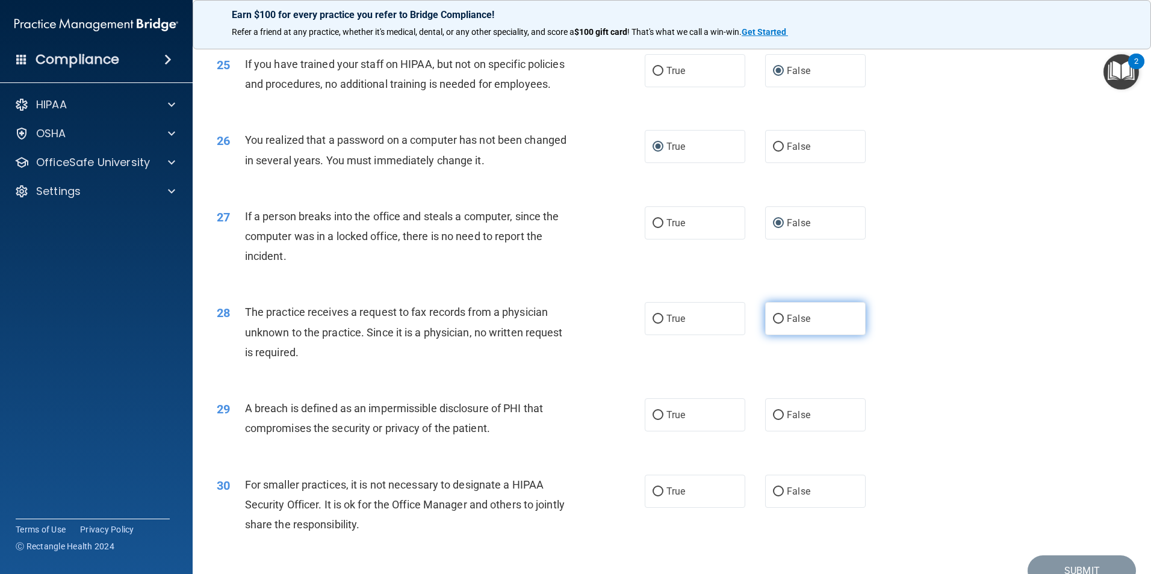  Describe the element at coordinates (601, 32) in the screenshot. I see `strong: $100 gift card` at that location.